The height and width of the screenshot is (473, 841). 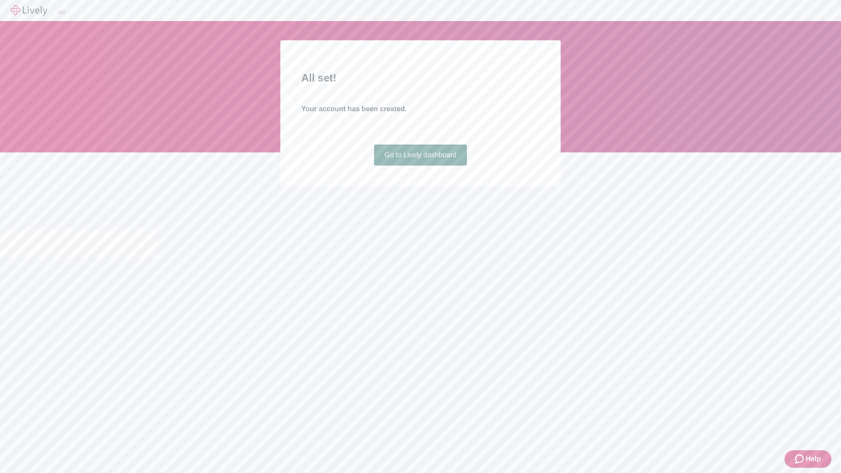 What do you see at coordinates (421, 109) in the screenshot?
I see `h4: Your account has been created.` at bounding box center [421, 109].